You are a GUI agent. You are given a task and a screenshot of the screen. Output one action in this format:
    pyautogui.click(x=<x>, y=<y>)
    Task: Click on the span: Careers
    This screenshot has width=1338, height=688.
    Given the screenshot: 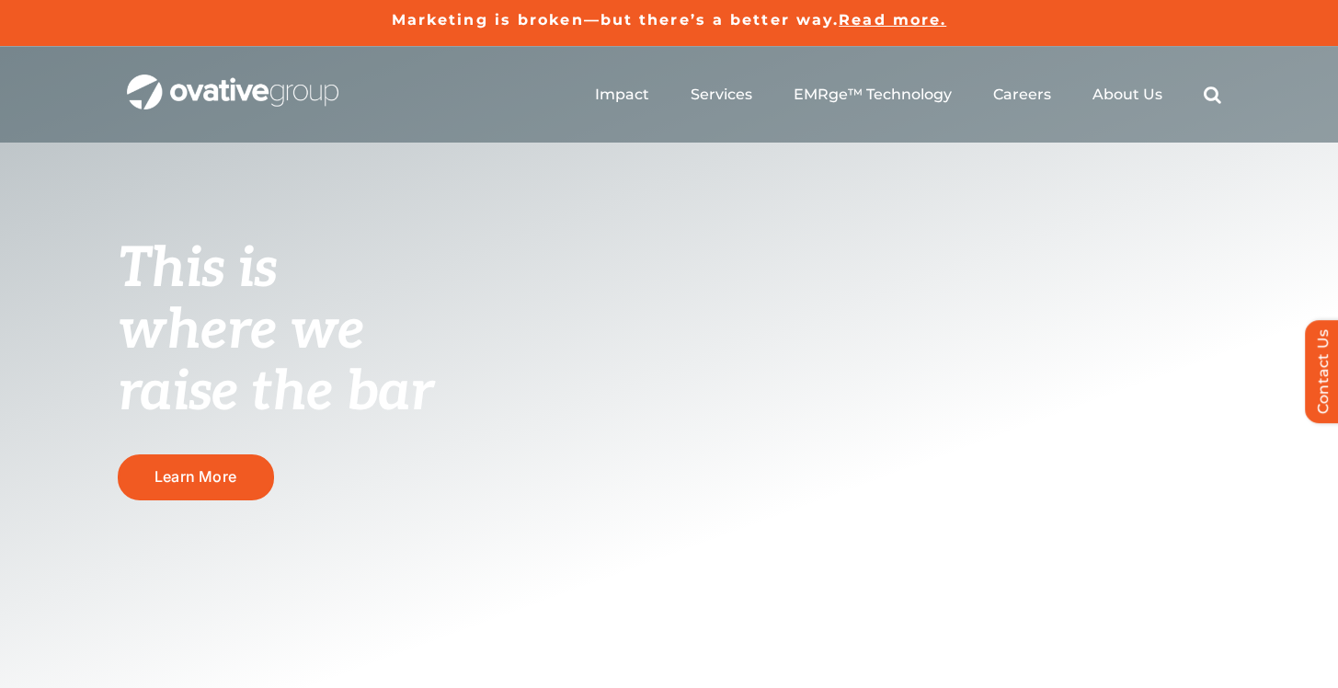 What is the action you would take?
    pyautogui.click(x=1022, y=95)
    